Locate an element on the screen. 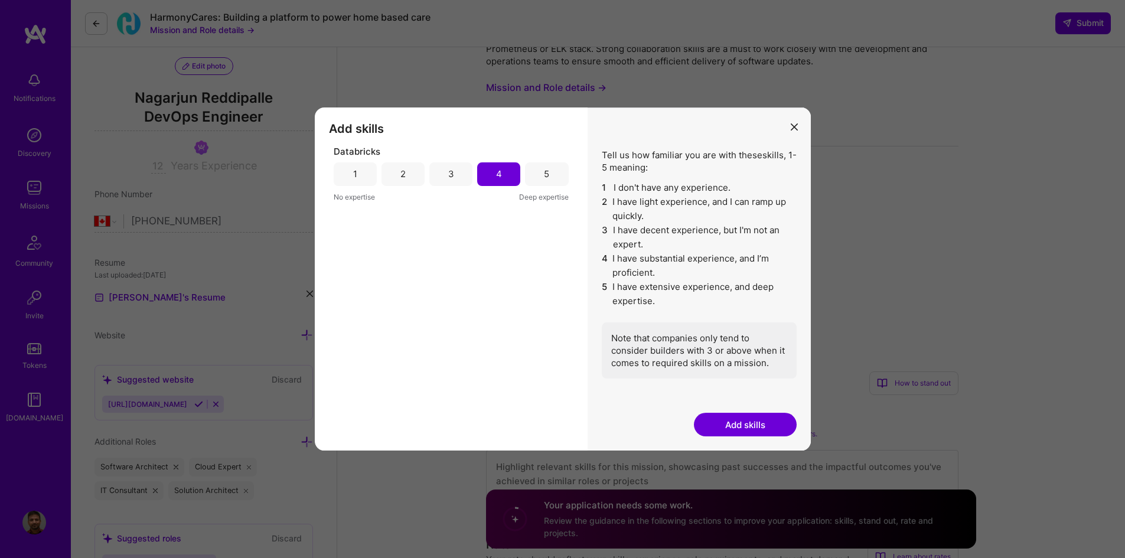  span: 3 is located at coordinates (605, 237).